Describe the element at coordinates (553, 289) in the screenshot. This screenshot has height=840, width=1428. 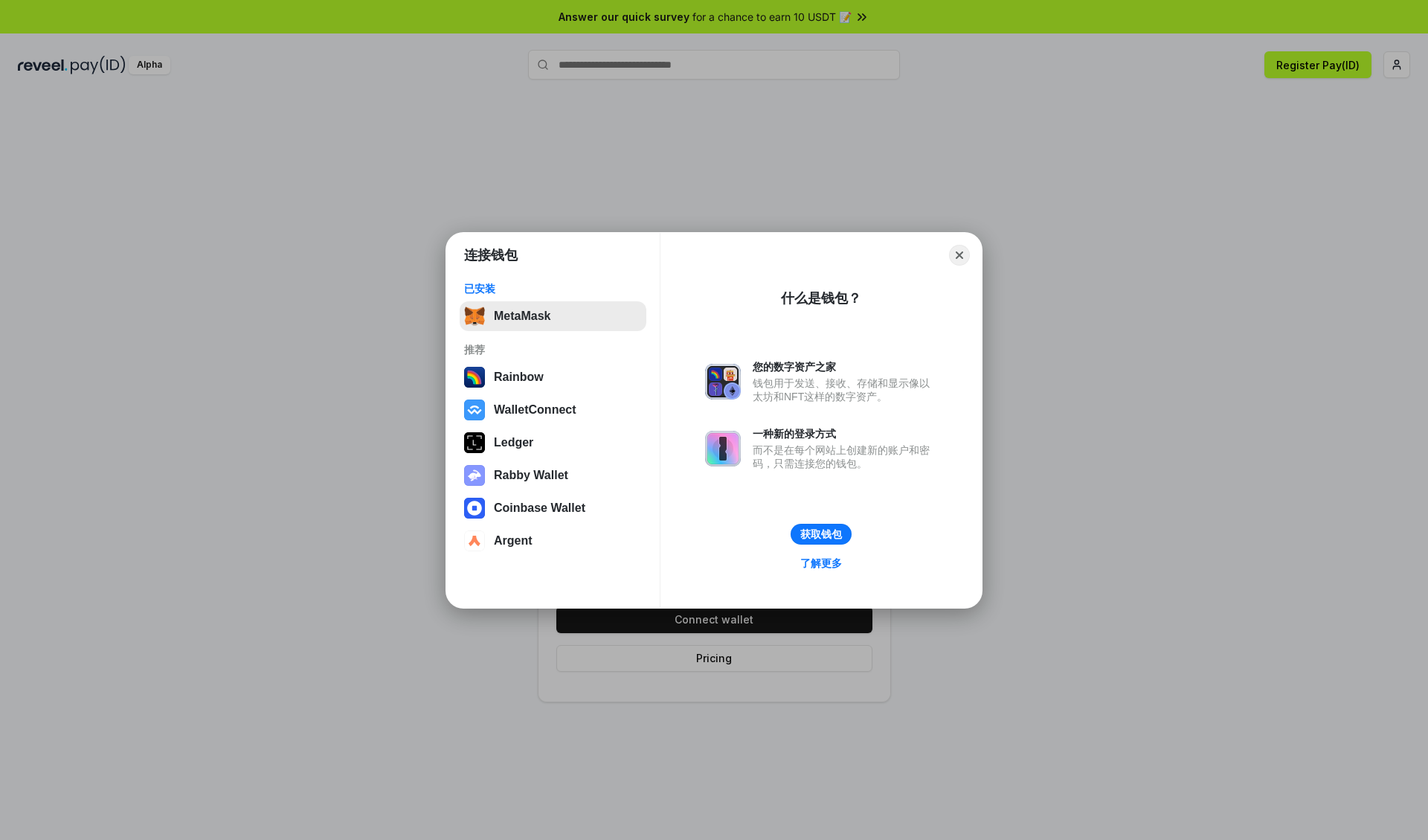
I see `div: 已安装` at that location.